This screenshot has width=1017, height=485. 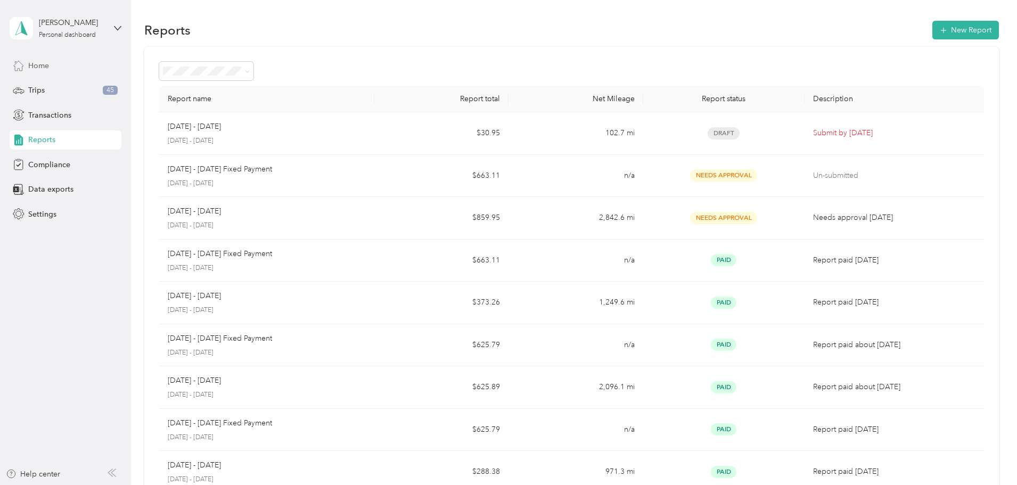 I want to click on button: New Report, so click(x=965, y=30).